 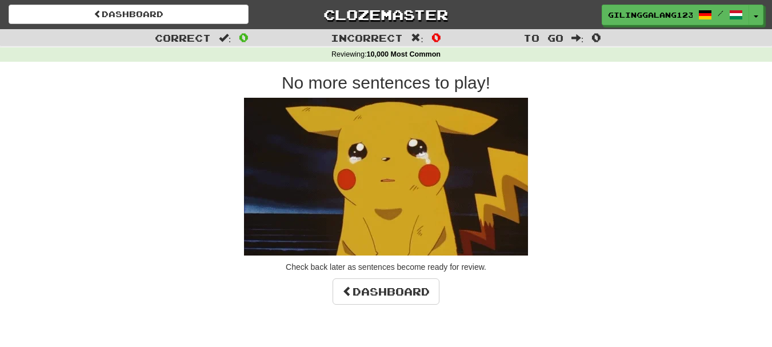 I want to click on a: GIlinggalang123 /, so click(x=676, y=15).